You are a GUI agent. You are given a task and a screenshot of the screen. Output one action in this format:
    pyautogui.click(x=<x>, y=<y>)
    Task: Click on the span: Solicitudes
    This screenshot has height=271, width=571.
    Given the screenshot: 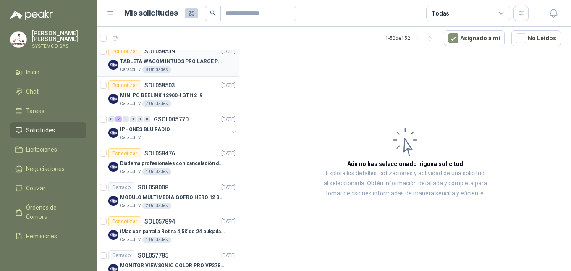 What is the action you would take?
    pyautogui.click(x=40, y=130)
    